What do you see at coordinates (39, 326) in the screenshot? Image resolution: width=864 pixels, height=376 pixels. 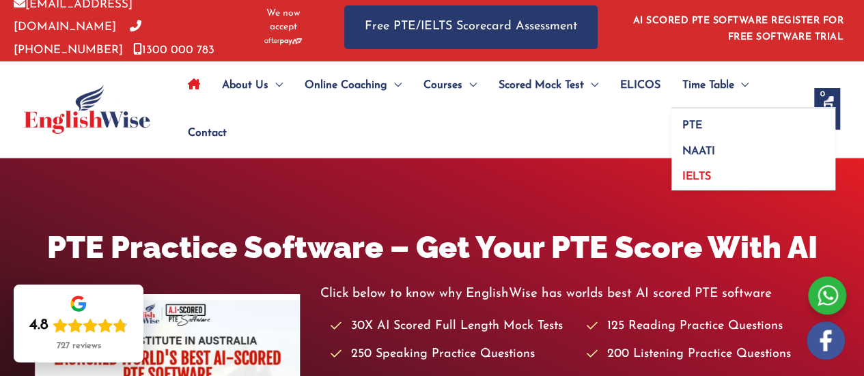 I see `div: 4.8` at bounding box center [39, 326].